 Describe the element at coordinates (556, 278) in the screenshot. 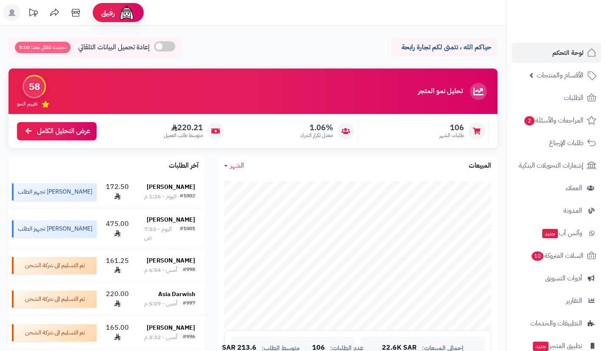

I see `a: أدوات التسويق` at that location.